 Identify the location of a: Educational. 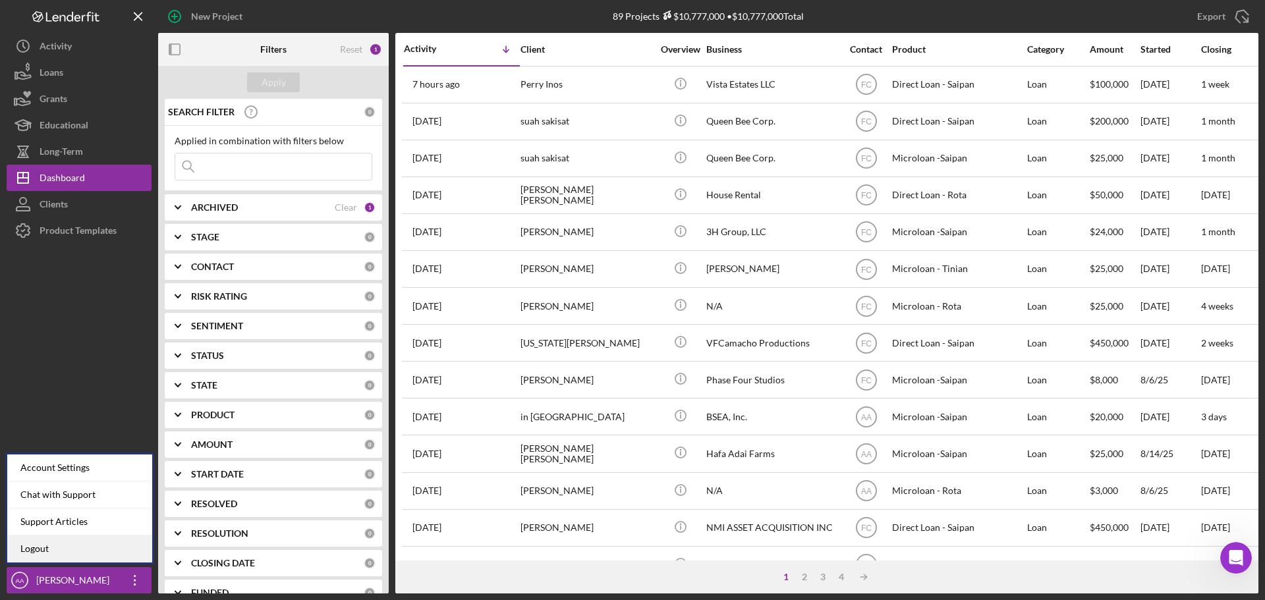
(79, 125).